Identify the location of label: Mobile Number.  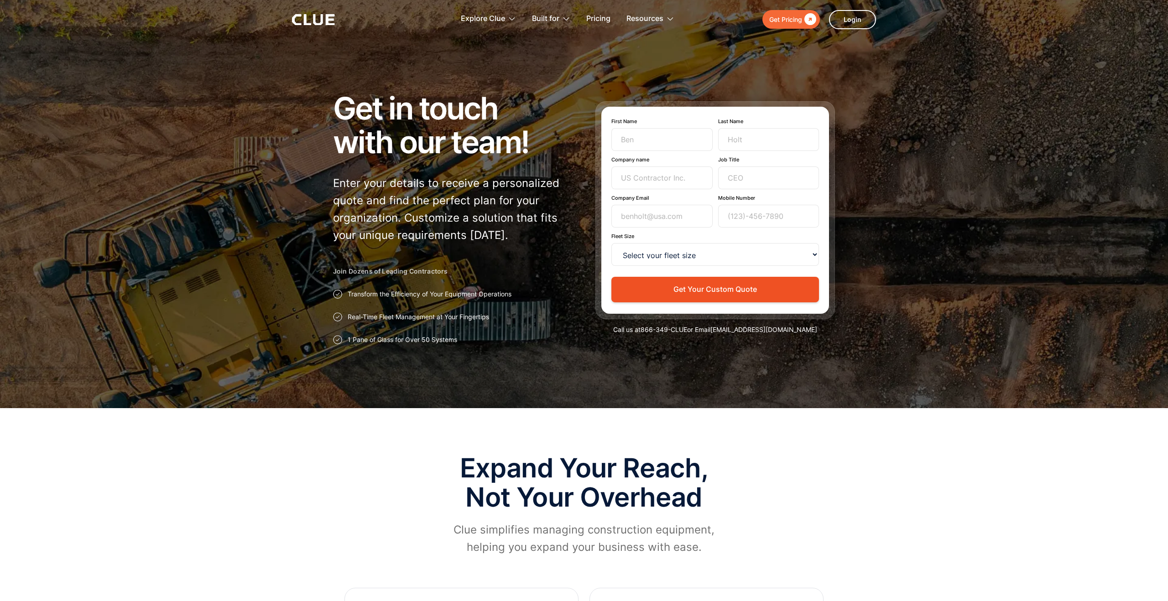
(769, 198).